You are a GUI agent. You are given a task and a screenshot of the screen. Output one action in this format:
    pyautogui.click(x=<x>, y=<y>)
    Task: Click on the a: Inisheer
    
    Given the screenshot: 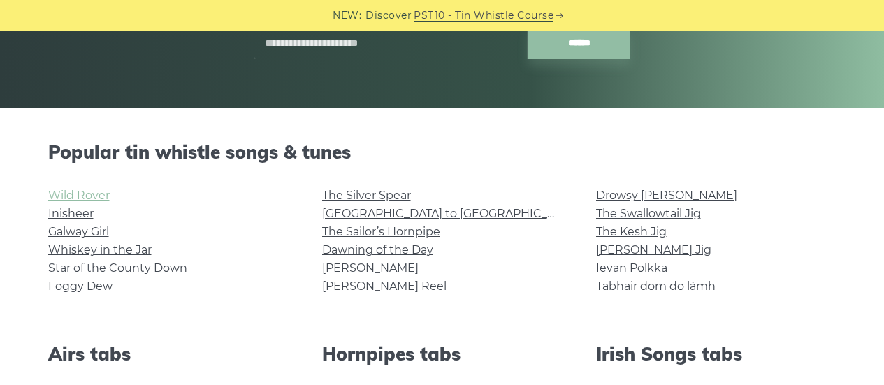 What is the action you would take?
    pyautogui.click(x=71, y=213)
    